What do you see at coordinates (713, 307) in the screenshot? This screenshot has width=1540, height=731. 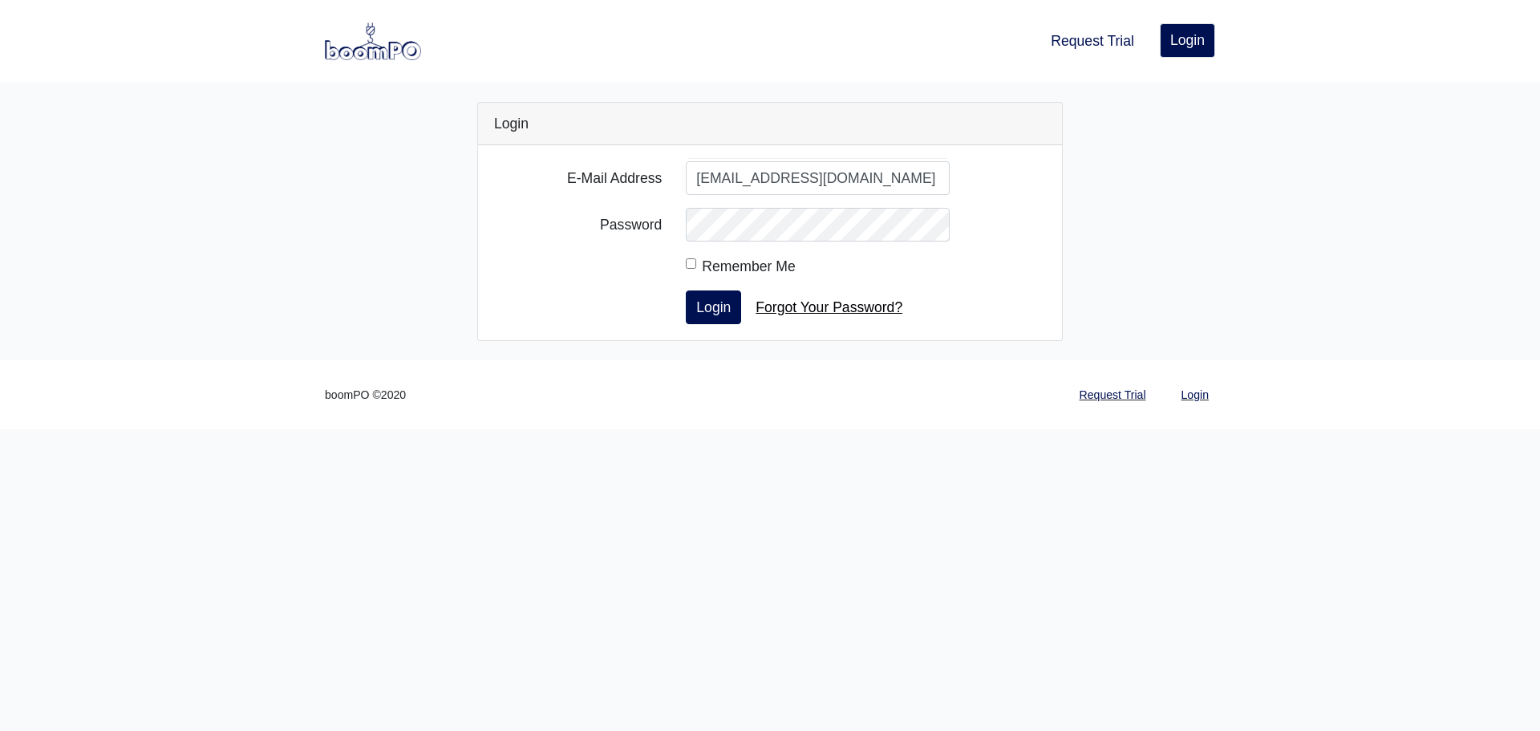 I see `button: Login` at bounding box center [713, 307].